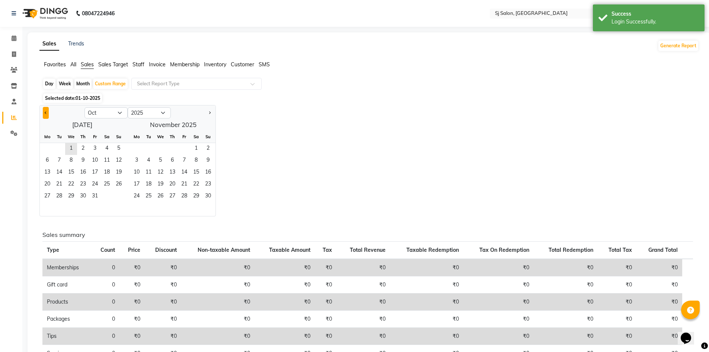 The width and height of the screenshot is (709, 352). I want to click on span: Selected date:, so click(73, 98).